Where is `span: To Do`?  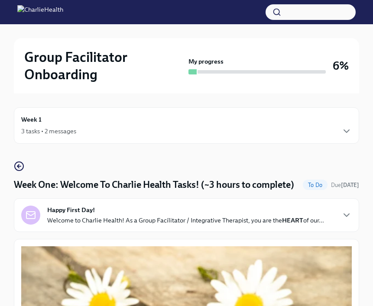 span: To Do is located at coordinates (315, 185).